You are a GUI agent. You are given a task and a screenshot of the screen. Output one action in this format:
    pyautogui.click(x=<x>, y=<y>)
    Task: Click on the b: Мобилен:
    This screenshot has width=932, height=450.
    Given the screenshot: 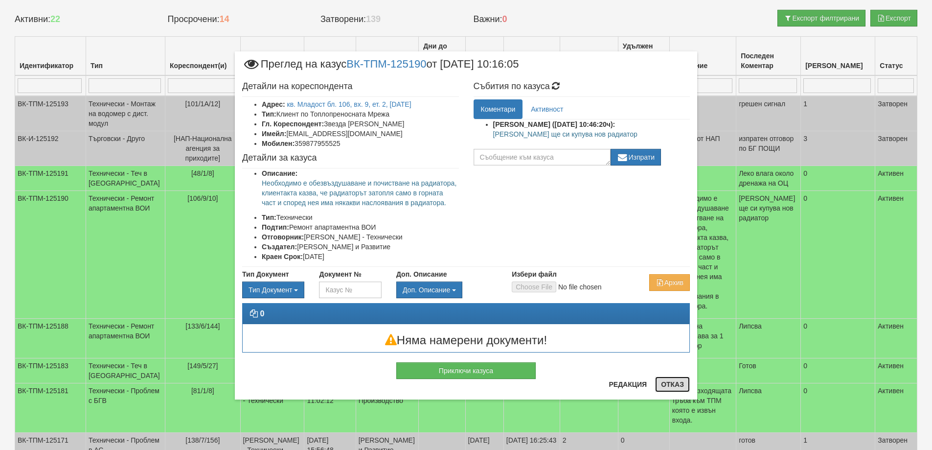 What is the action you would take?
    pyautogui.click(x=278, y=143)
    